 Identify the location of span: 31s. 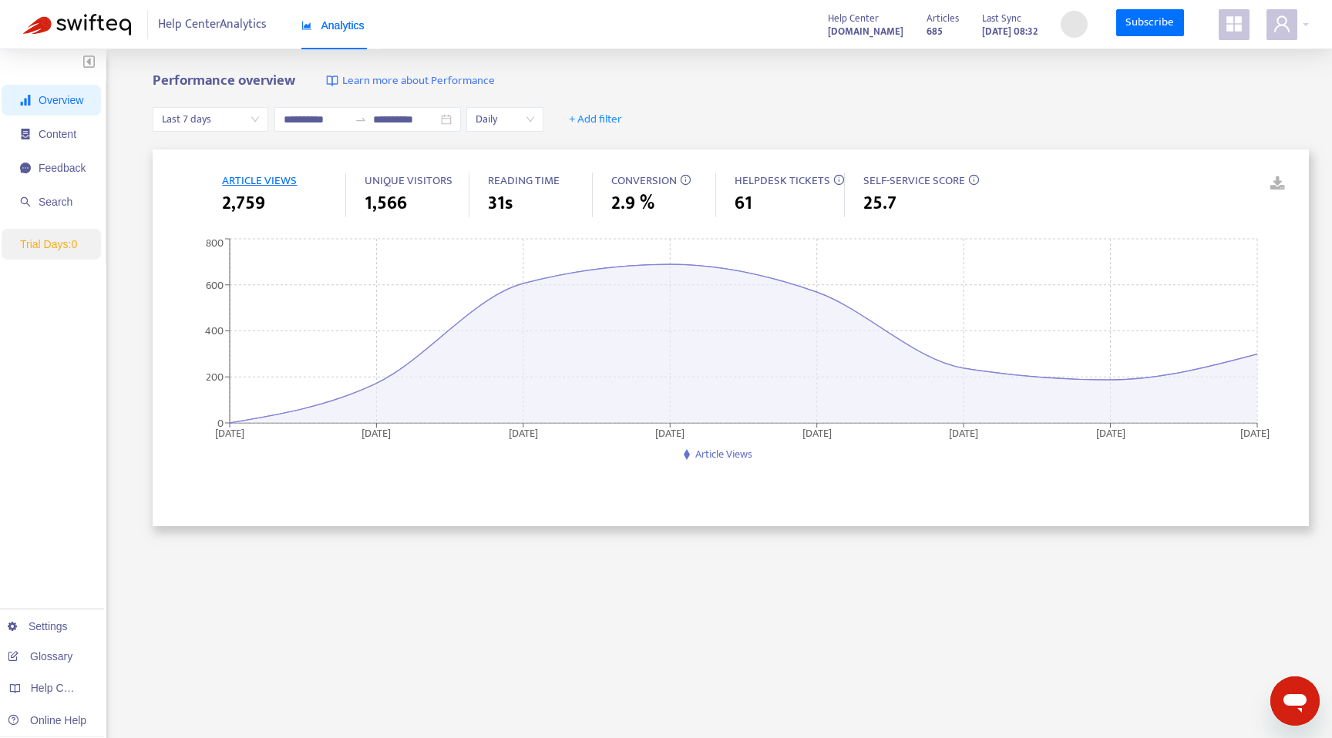
(500, 203).